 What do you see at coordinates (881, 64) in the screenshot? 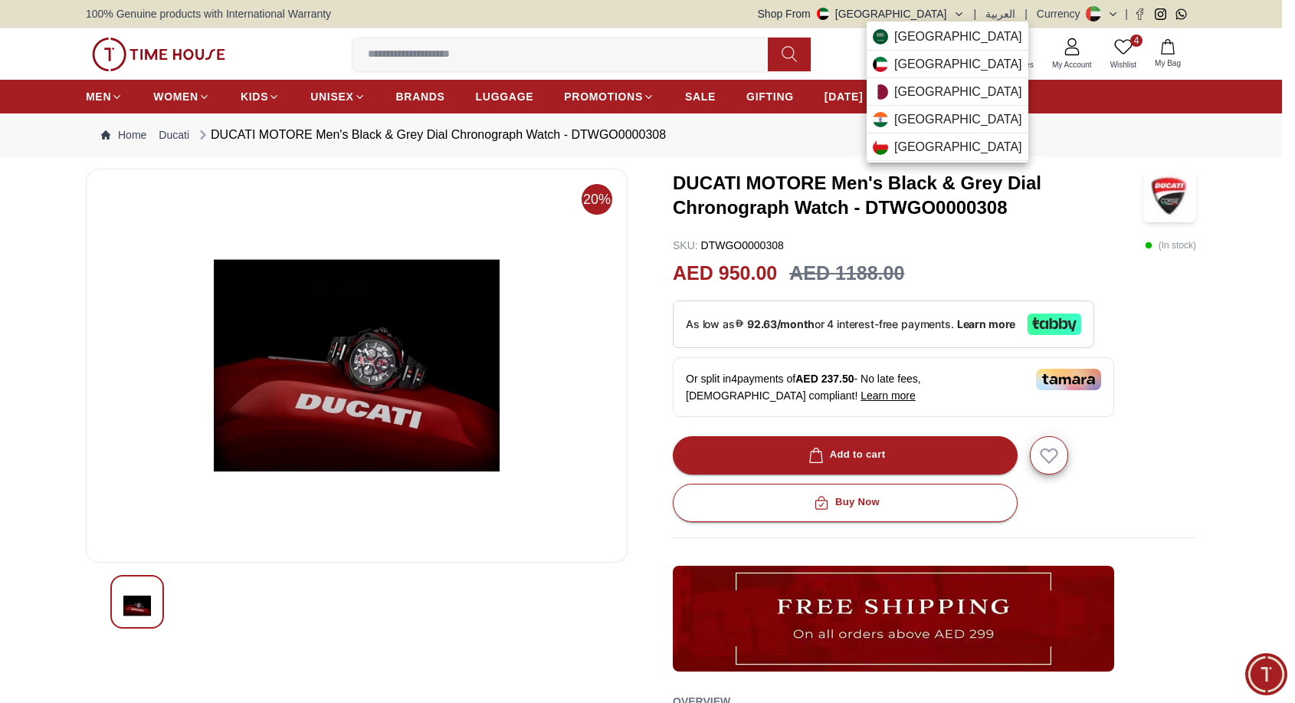
I see `img: Kuwait` at bounding box center [881, 64].